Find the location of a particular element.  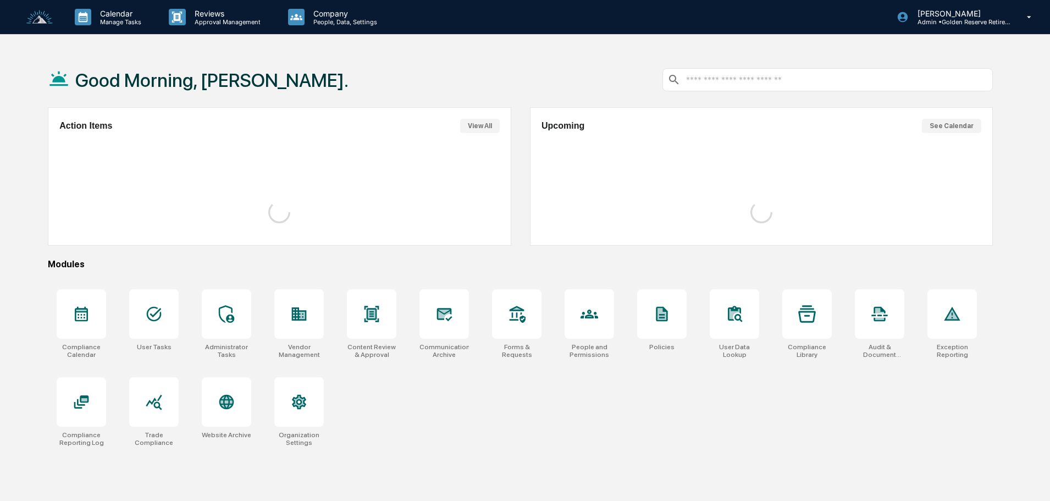

a: See Calendar is located at coordinates (952, 126).